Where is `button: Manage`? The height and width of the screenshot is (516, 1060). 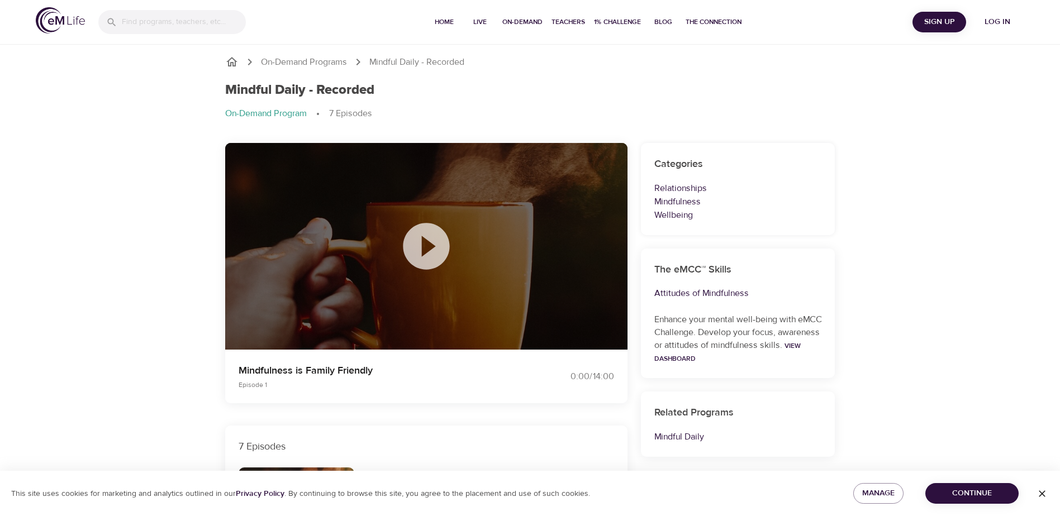
button: Manage is located at coordinates (878, 493).